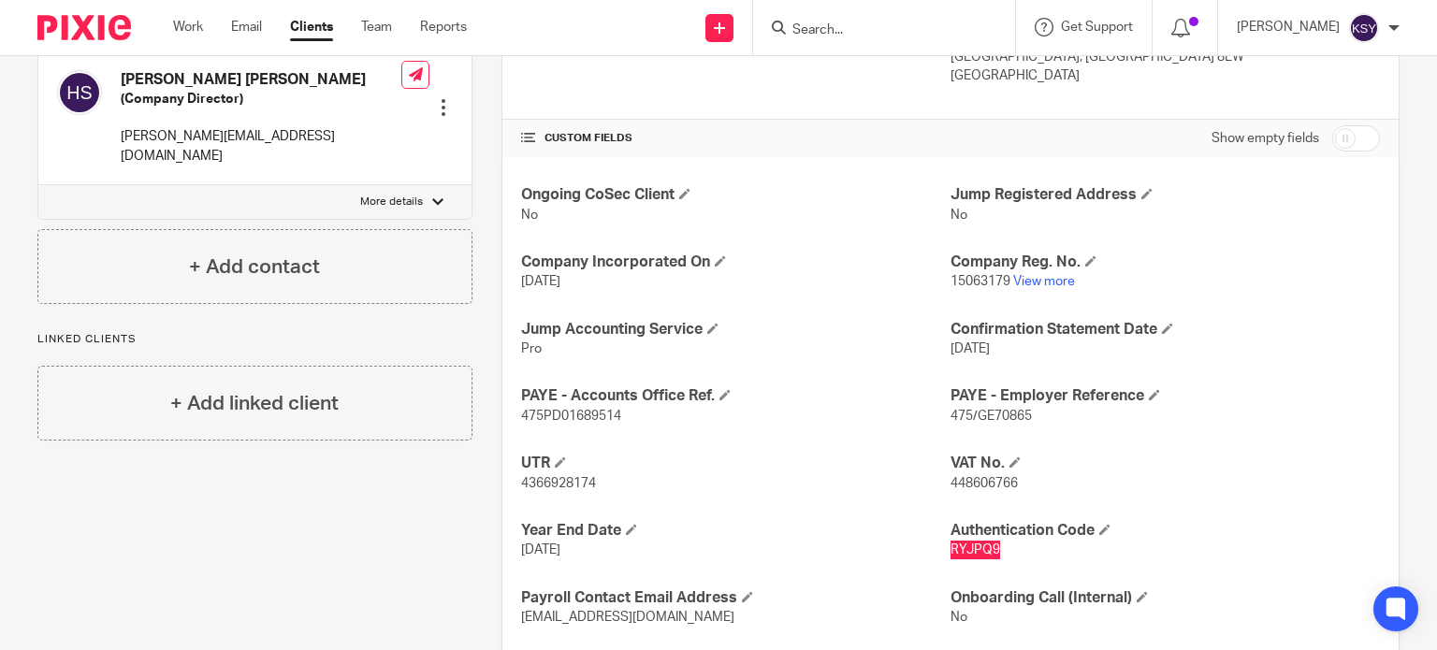 The height and width of the screenshot is (650, 1437). I want to click on h4: Confirmation Statement Date, so click(1165, 329).